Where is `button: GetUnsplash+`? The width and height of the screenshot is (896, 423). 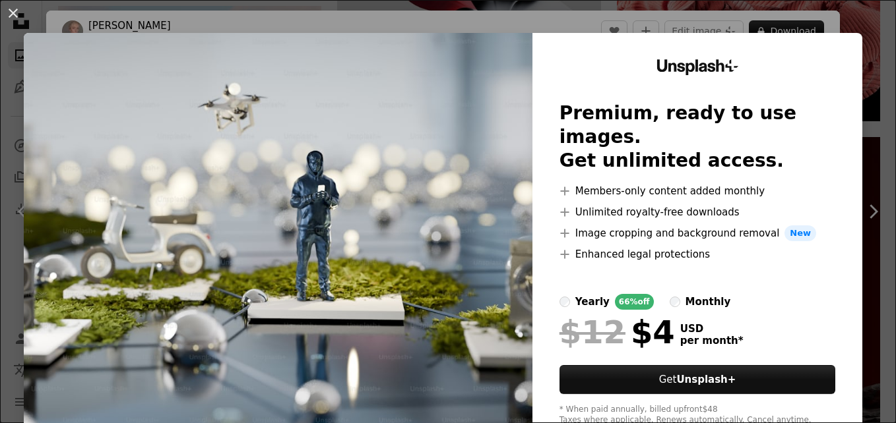
button: GetUnsplash+ is located at coordinates (697, 380).